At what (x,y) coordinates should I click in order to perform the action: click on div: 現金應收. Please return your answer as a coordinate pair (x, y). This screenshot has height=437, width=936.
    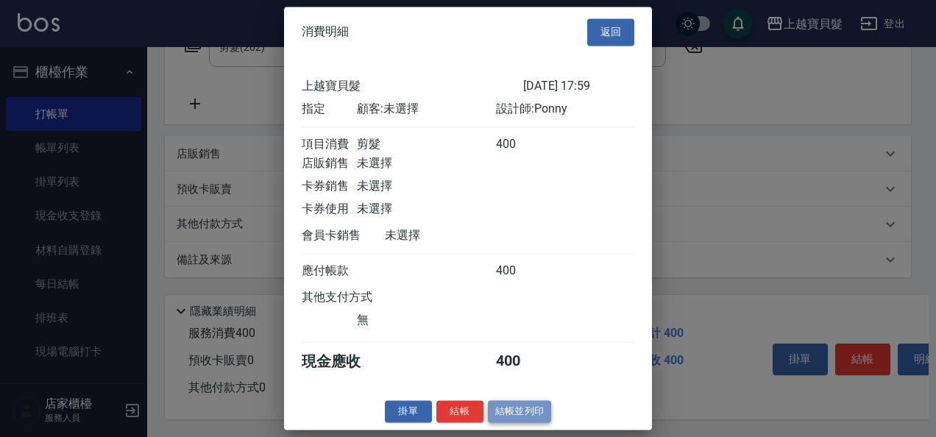
    Looking at the image, I should click on (343, 361).